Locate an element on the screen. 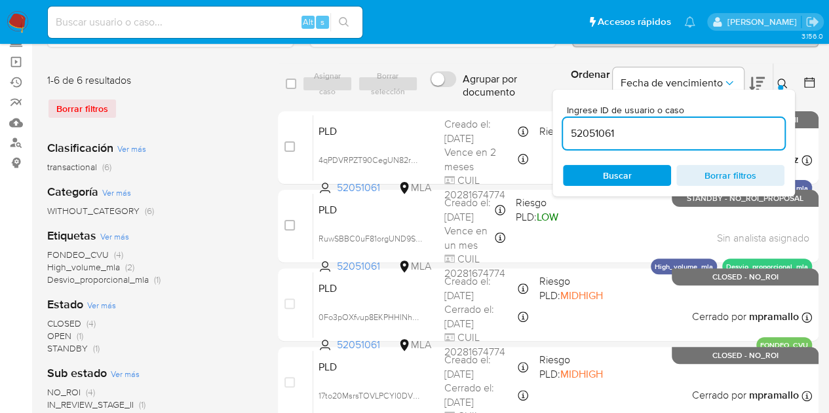 The width and height of the screenshot is (829, 413). input: Buscar usuario o caso... is located at coordinates (205, 22).